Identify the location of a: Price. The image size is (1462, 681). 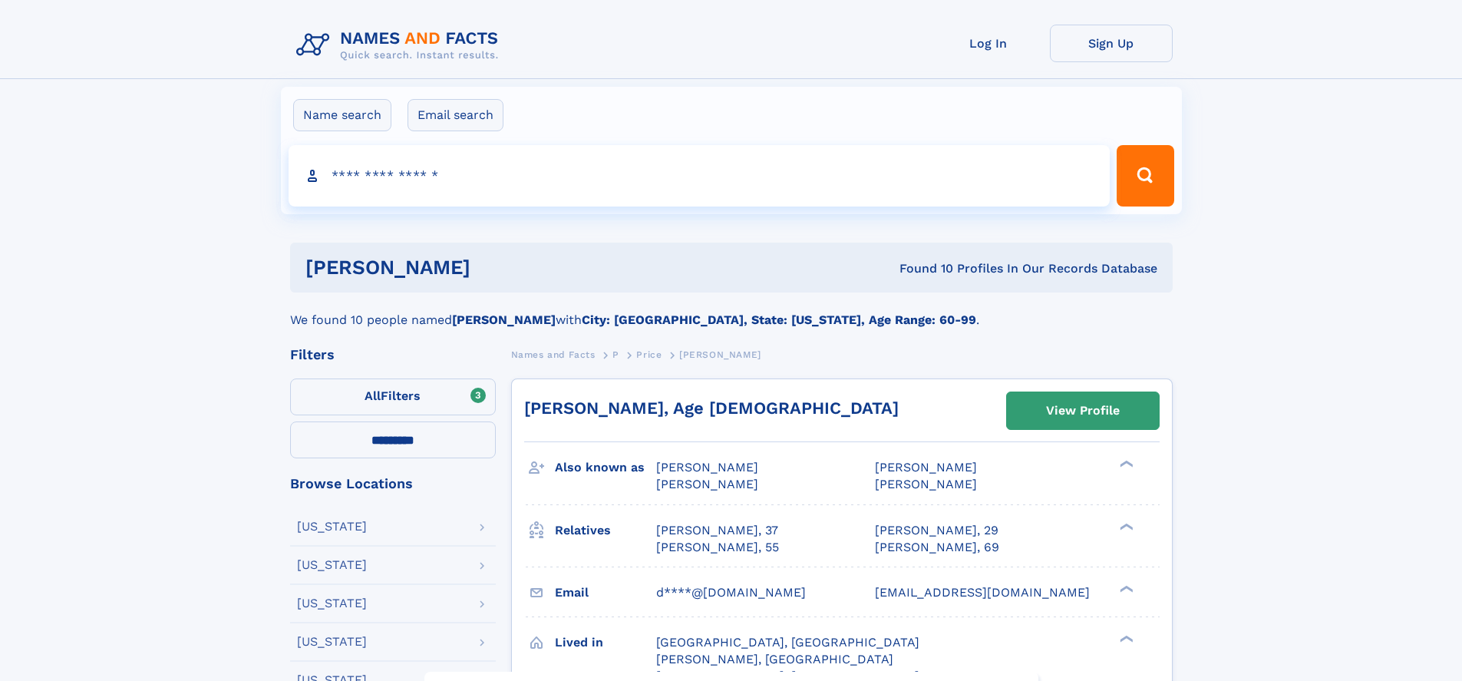
(648, 354).